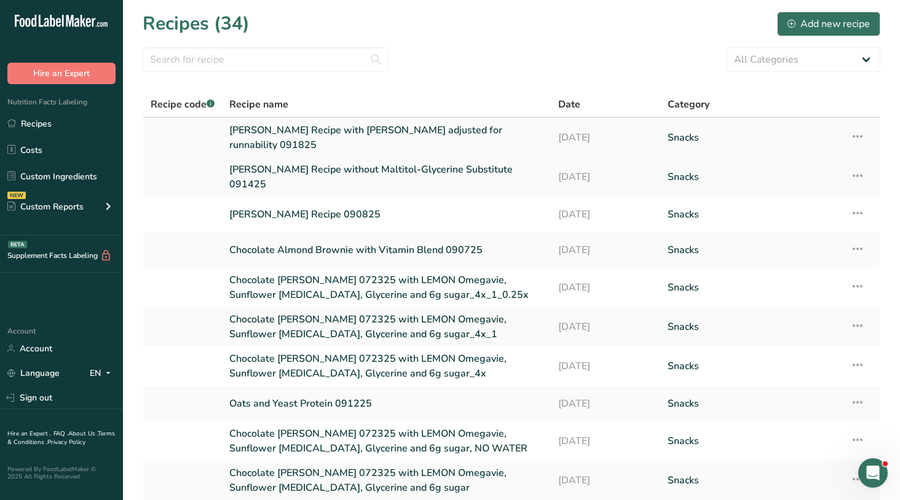 The image size is (900, 500). What do you see at coordinates (386, 404) in the screenshot?
I see `a: Oats and Yeast Protein 091225` at bounding box center [386, 404].